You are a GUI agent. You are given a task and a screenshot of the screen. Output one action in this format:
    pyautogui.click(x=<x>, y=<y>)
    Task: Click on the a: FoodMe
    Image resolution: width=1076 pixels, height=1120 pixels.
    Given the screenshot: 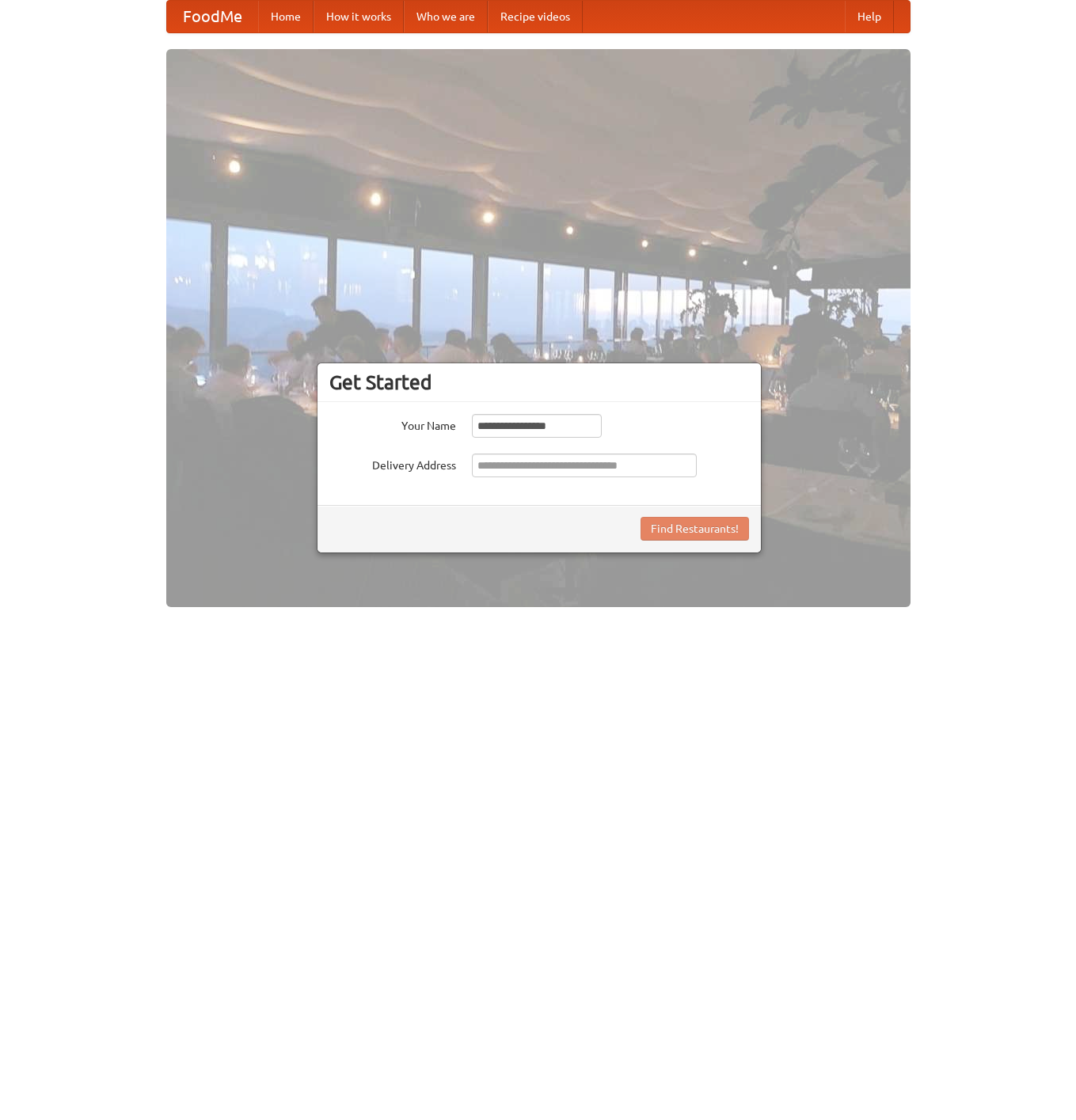 What is the action you would take?
    pyautogui.click(x=212, y=16)
    